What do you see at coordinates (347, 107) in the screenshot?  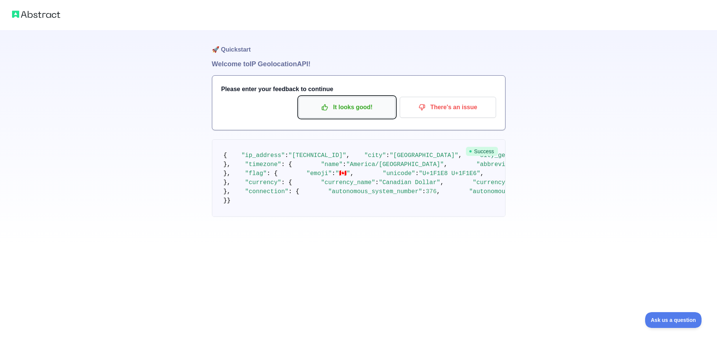 I see `p: It looks good!` at bounding box center [347, 107].